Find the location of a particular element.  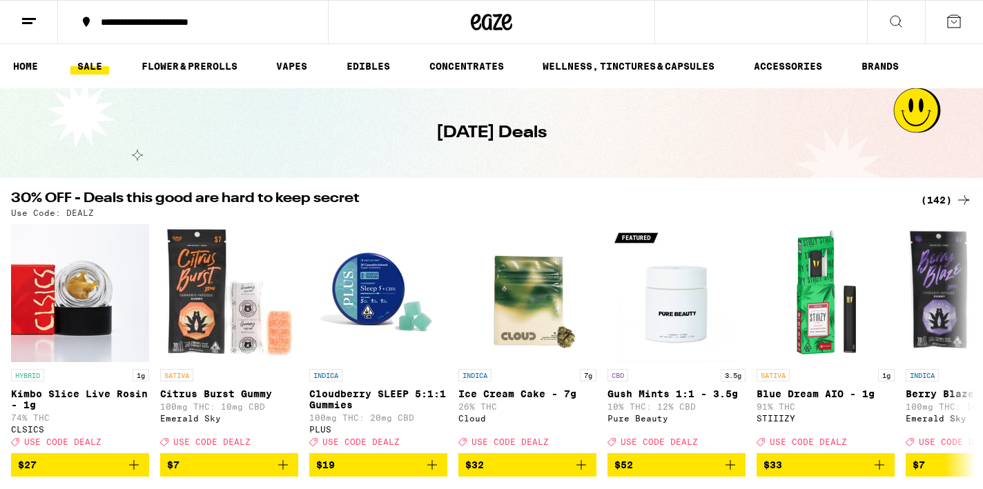

div: Cloud is located at coordinates (527, 418).